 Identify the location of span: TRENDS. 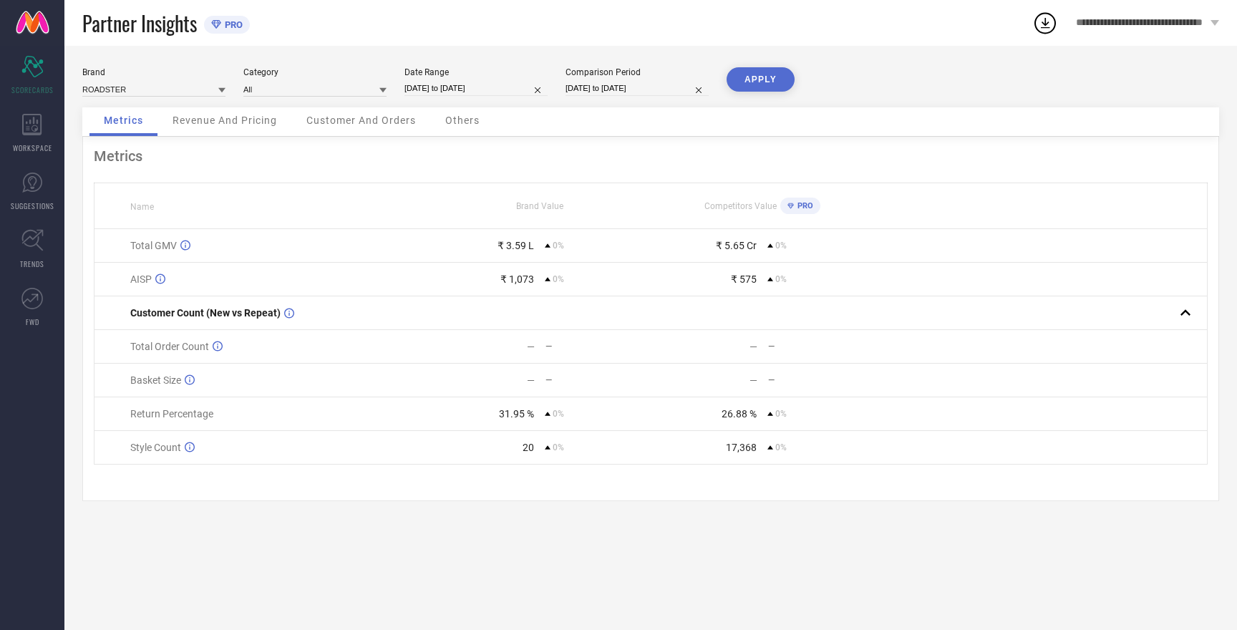
(32, 263).